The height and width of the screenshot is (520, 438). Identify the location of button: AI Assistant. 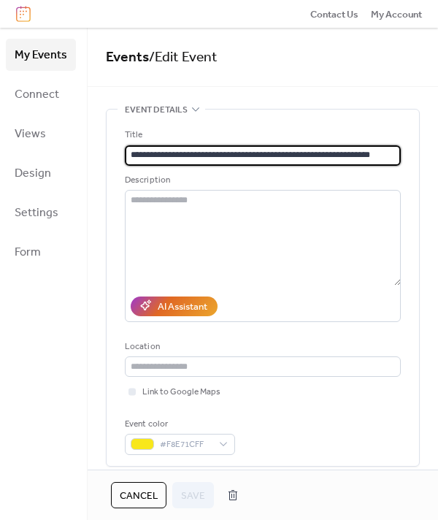
(174, 306).